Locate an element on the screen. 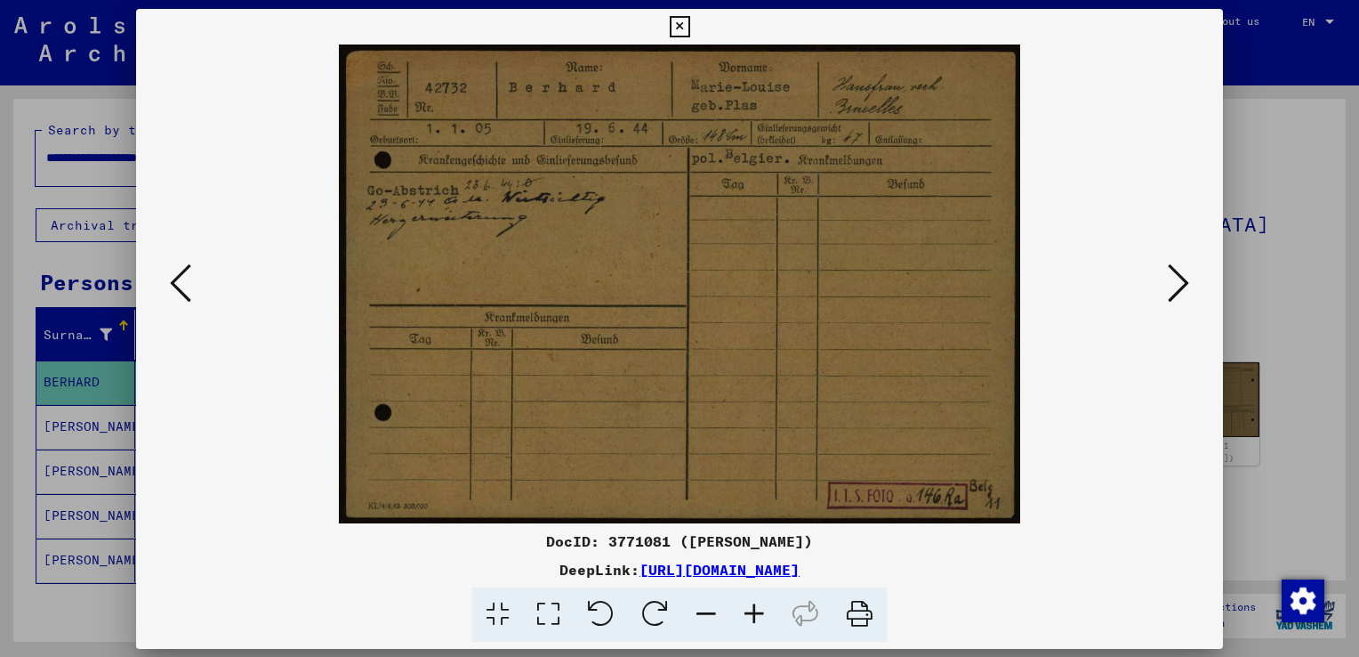  div: DeepLink: is located at coordinates (680, 569).